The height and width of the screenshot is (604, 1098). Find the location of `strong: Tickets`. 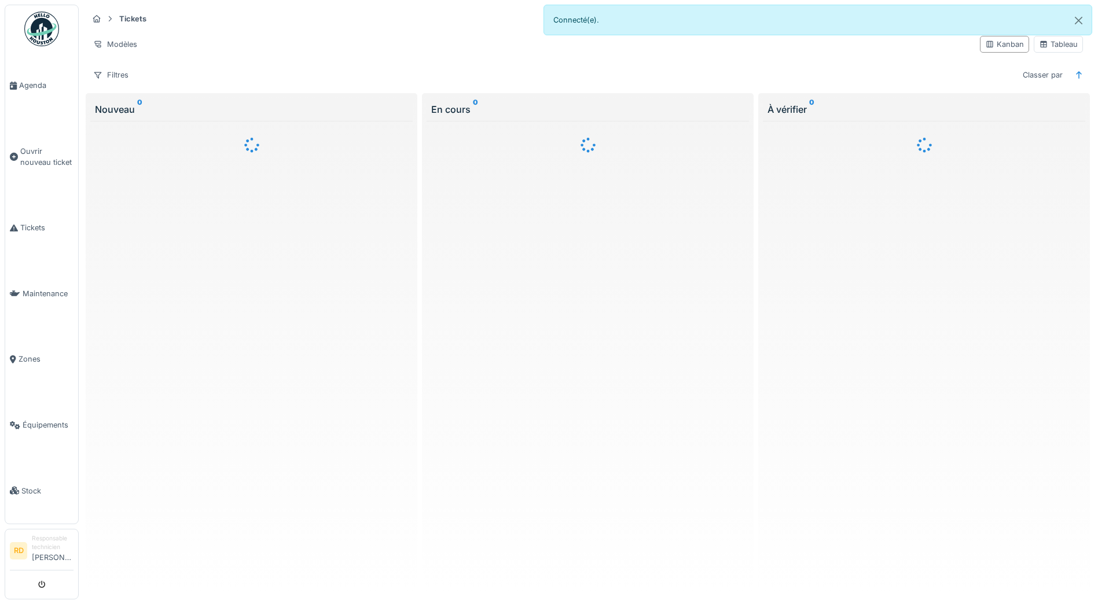

strong: Tickets is located at coordinates (133, 19).